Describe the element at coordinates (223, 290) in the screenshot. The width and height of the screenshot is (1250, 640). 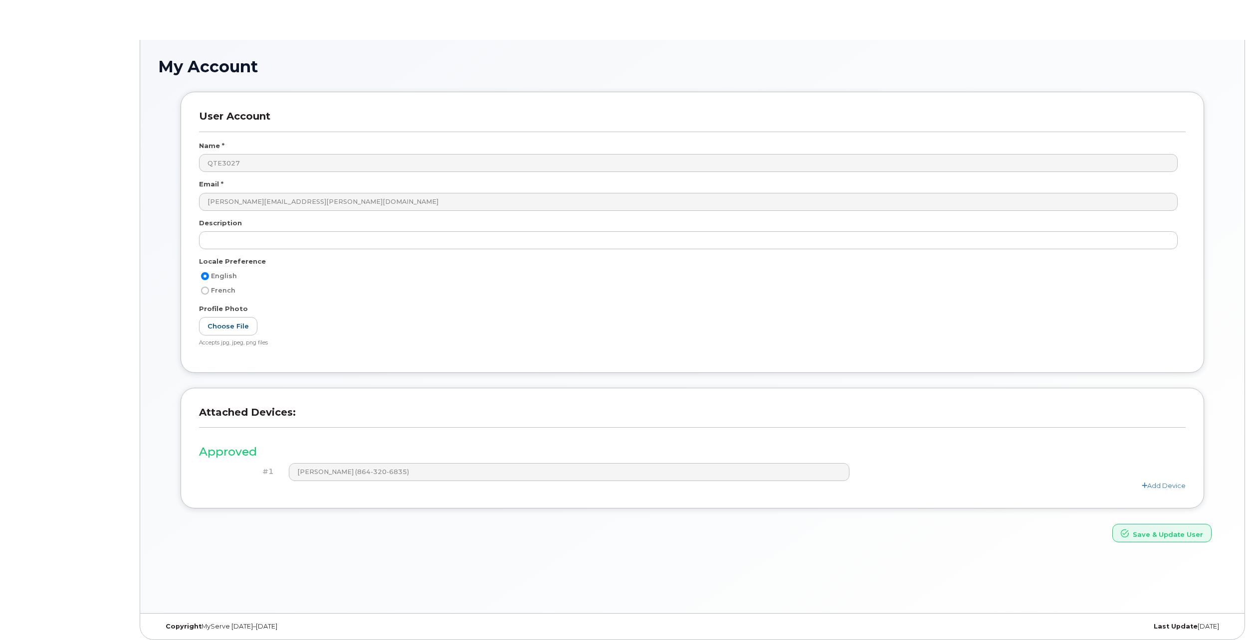
I see `span: French` at that location.